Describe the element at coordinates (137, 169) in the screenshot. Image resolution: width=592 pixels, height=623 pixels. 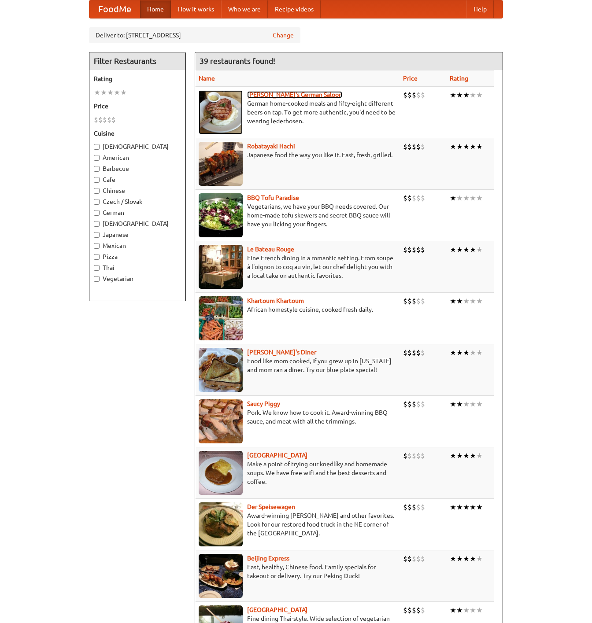
I see `label: Barbecue` at that location.